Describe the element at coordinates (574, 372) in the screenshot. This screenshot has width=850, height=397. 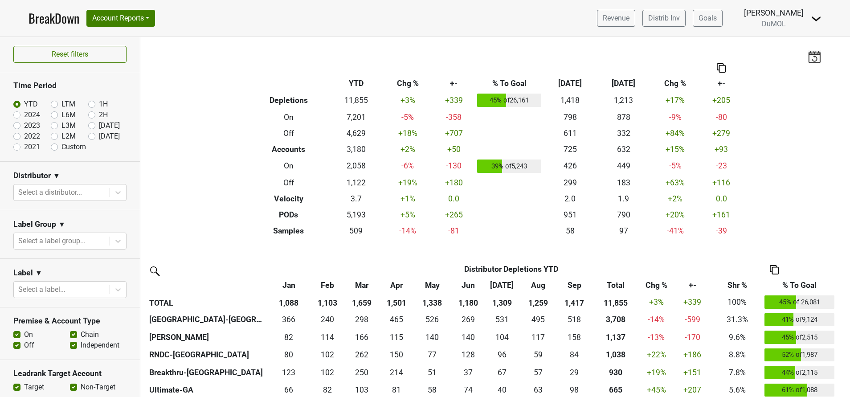
I see `td: 28.67` at that location.